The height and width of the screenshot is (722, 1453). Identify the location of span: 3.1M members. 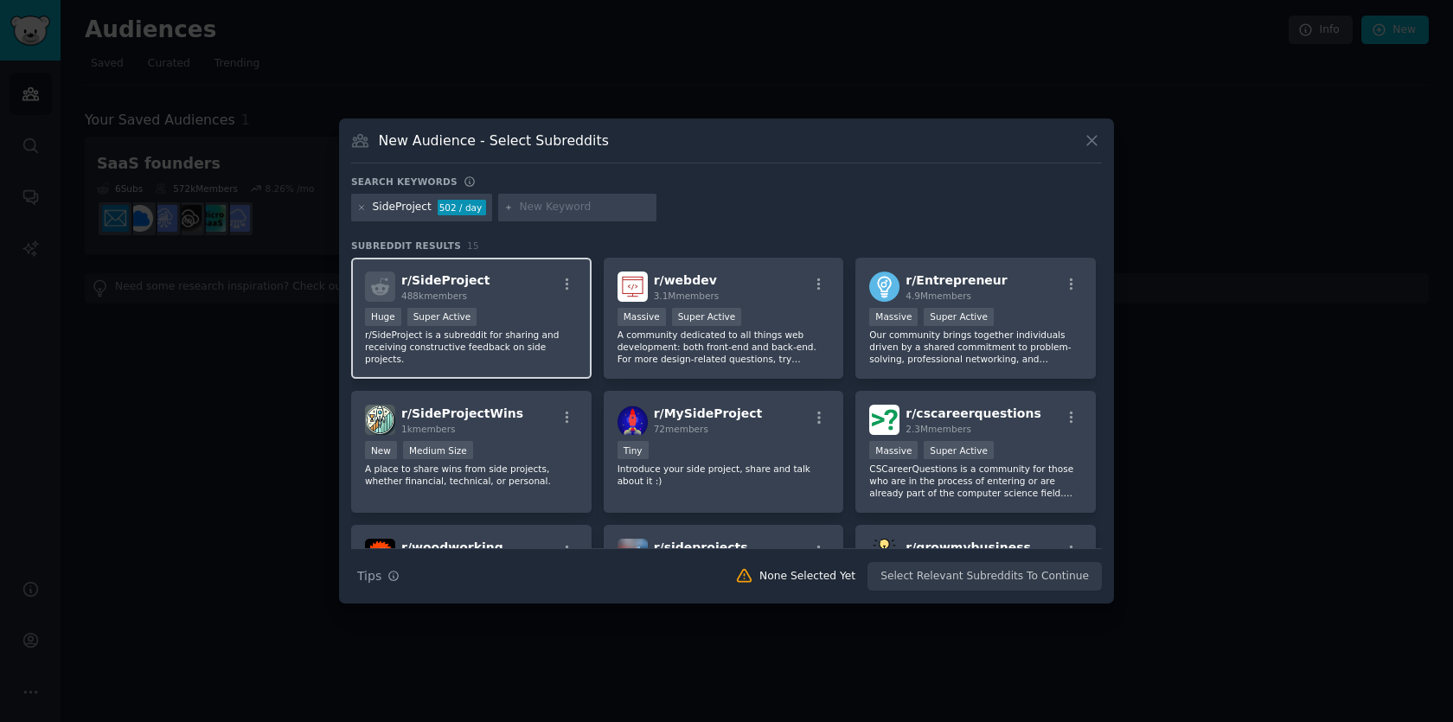
(687, 296).